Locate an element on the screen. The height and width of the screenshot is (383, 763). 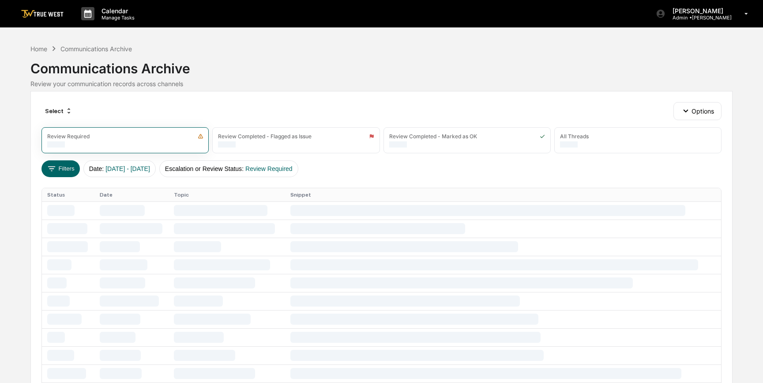
button: Filters is located at coordinates (60, 169).